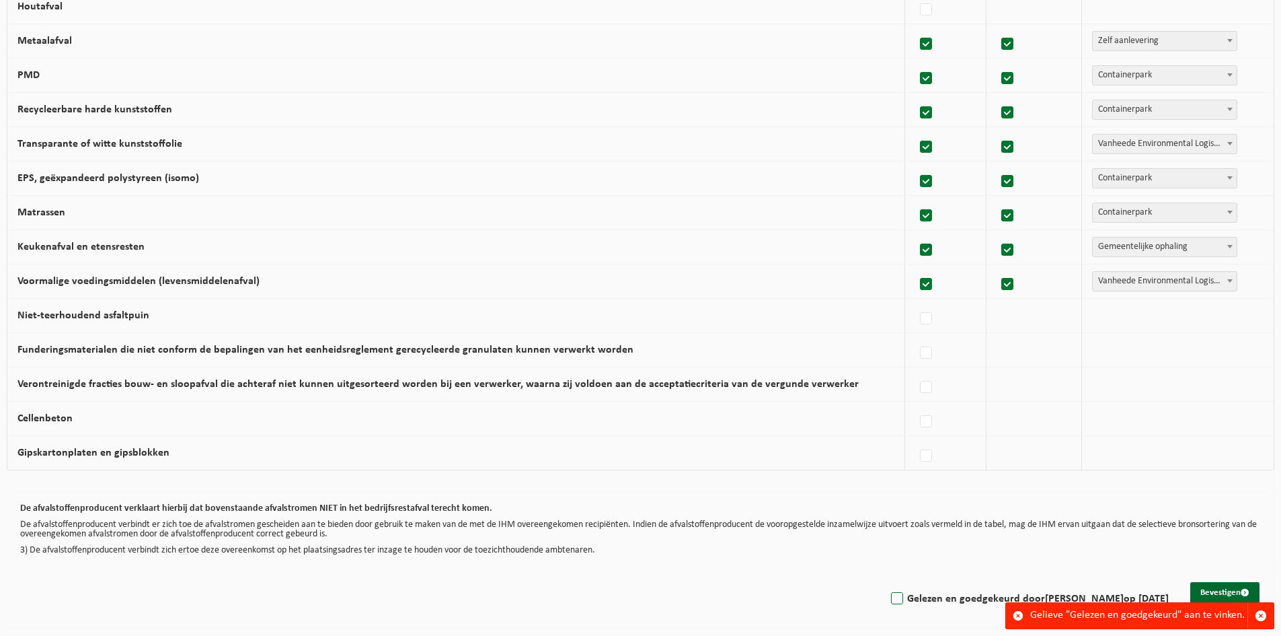 The height and width of the screenshot is (636, 1281). I want to click on div: Gelieve "Gelezen en goedgekeurd" aan te vinken., so click(1139, 615).